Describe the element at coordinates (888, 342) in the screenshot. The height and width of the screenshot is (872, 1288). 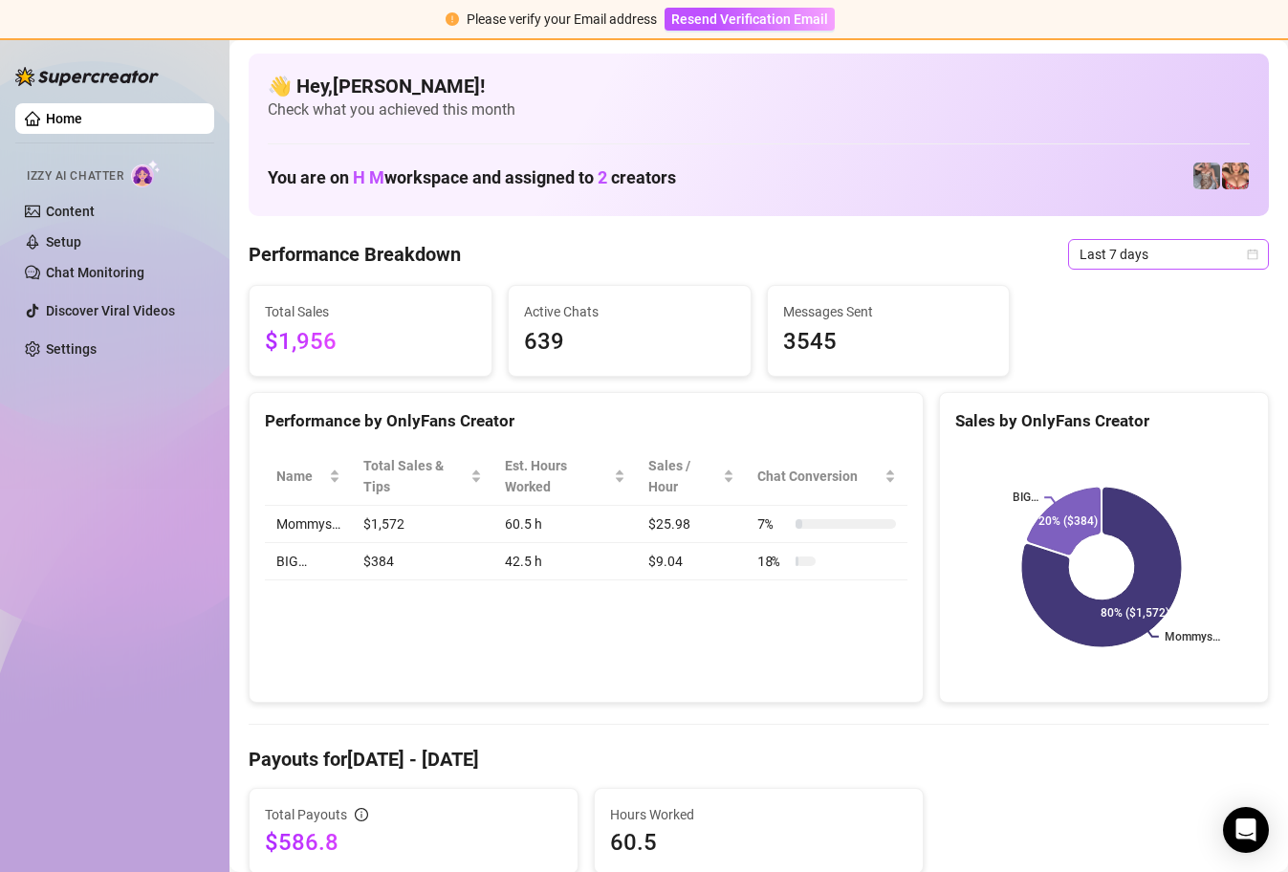
I see `span: 3545` at that location.